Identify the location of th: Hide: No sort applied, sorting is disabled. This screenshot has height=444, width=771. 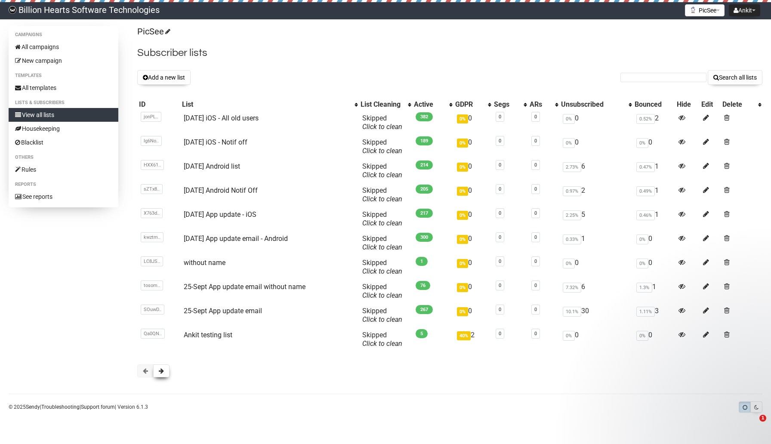
(687, 105).